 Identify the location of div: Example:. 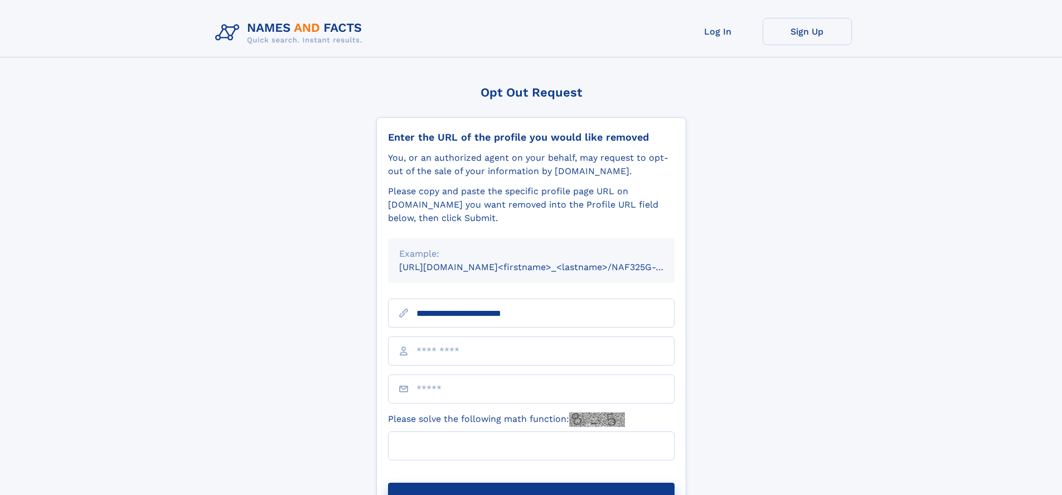
(531, 254).